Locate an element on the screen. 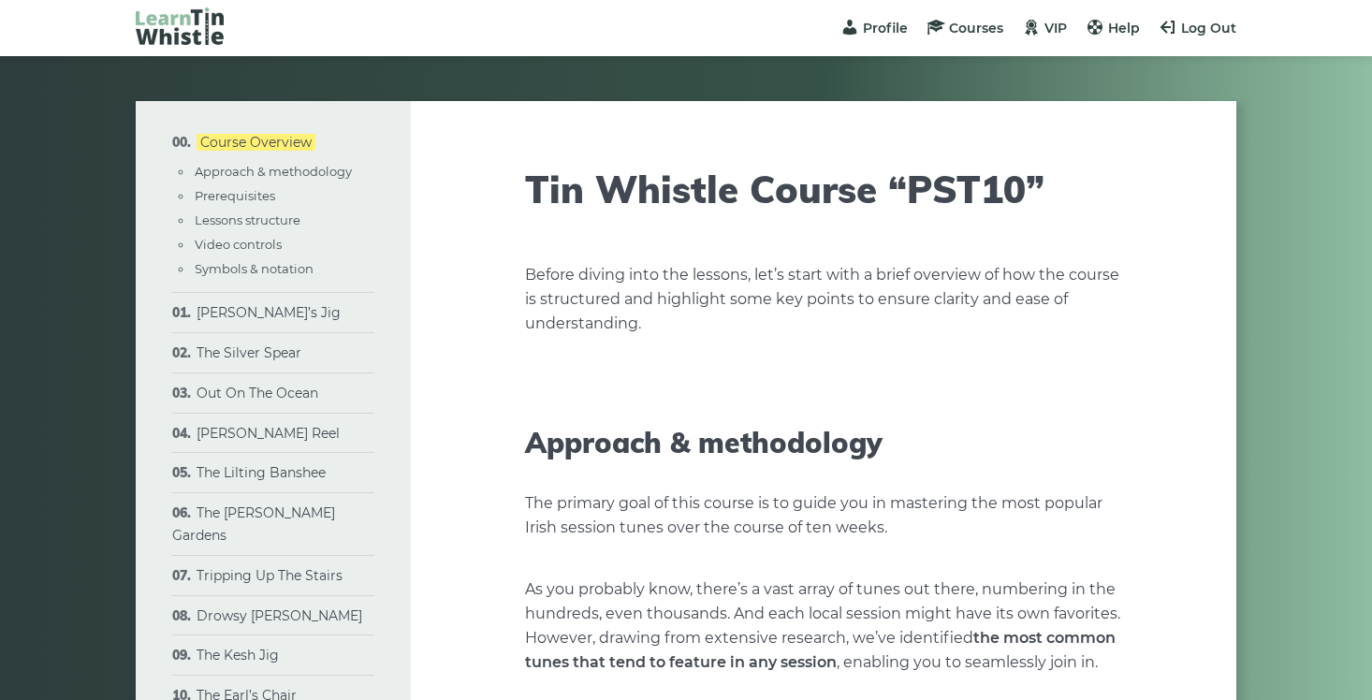  a: The Silver Spear is located at coordinates (249, 353).